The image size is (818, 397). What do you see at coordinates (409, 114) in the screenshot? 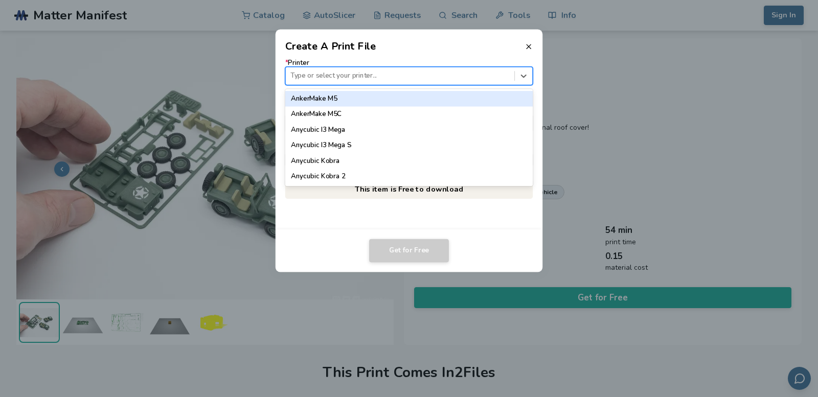
I see `div: AnkerMake M5C` at bounding box center [409, 114].